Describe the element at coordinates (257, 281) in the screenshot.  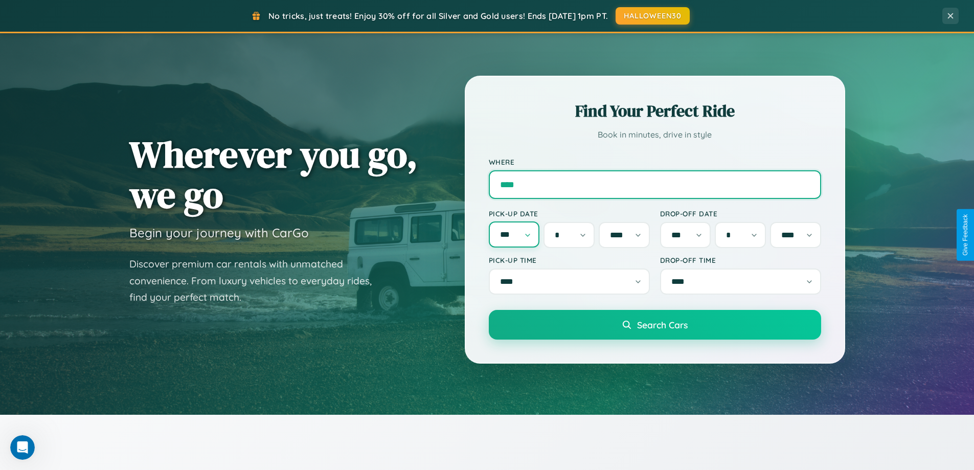
I see `p: Discover premium car rentals with unmatched convenience. From luxury vehicles to everyday rides, ...` at that location.